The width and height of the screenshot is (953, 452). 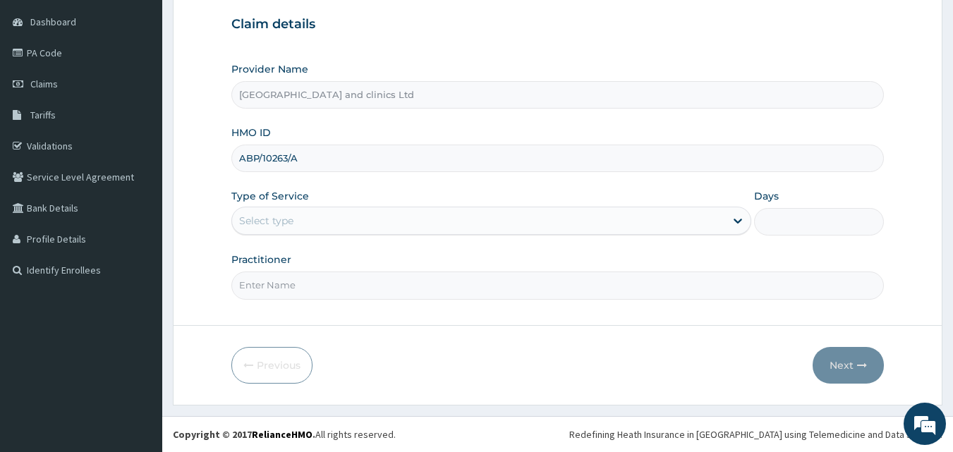 I want to click on label: Provider Name, so click(x=269, y=69).